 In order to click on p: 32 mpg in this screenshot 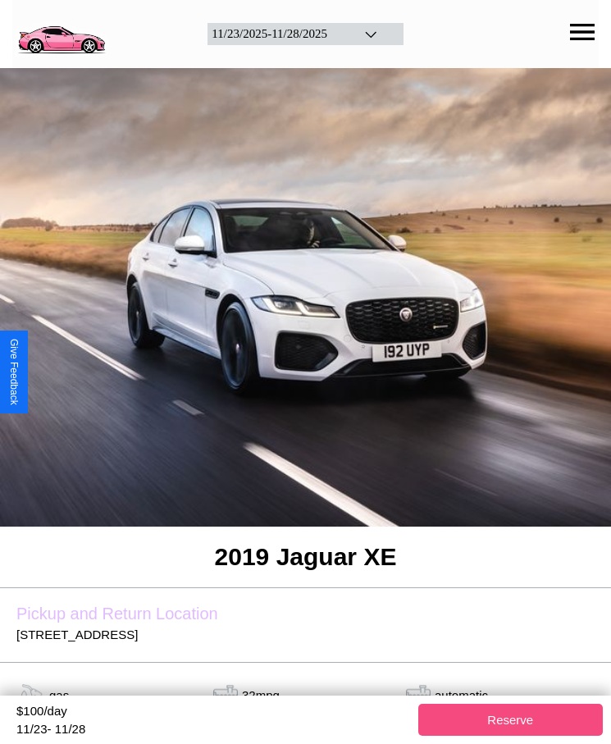, I will do `click(261, 695)`.